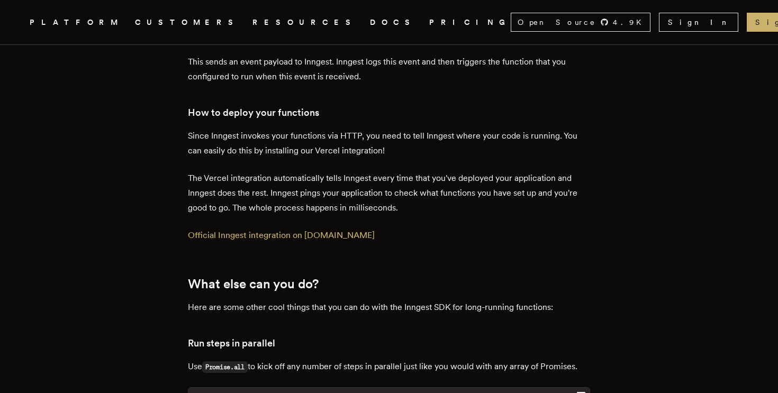 The height and width of the screenshot is (393, 778). What do you see at coordinates (76, 22) in the screenshot?
I see `button: PLATFORM` at bounding box center [76, 22].